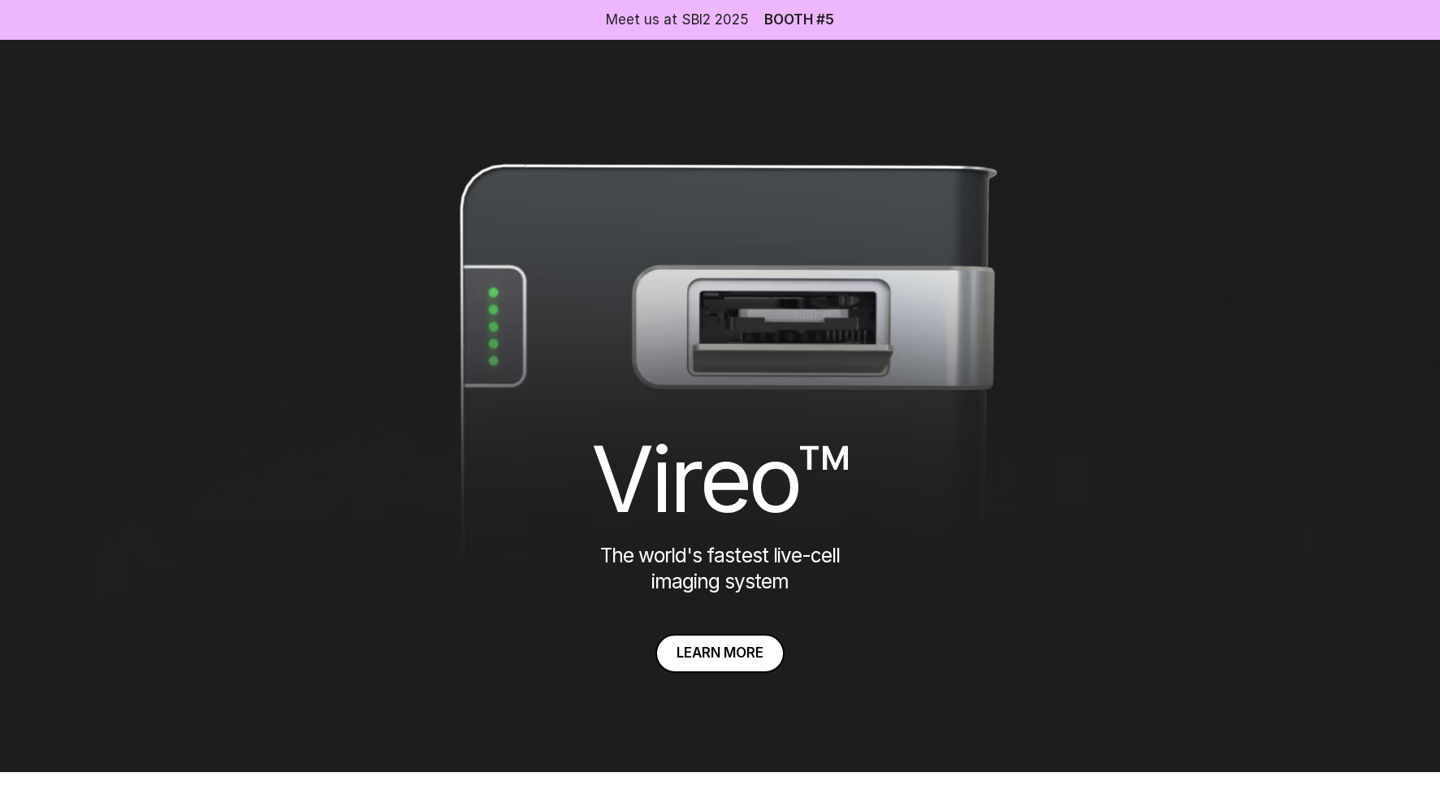  I want to click on div: Booth #5, so click(799, 19).